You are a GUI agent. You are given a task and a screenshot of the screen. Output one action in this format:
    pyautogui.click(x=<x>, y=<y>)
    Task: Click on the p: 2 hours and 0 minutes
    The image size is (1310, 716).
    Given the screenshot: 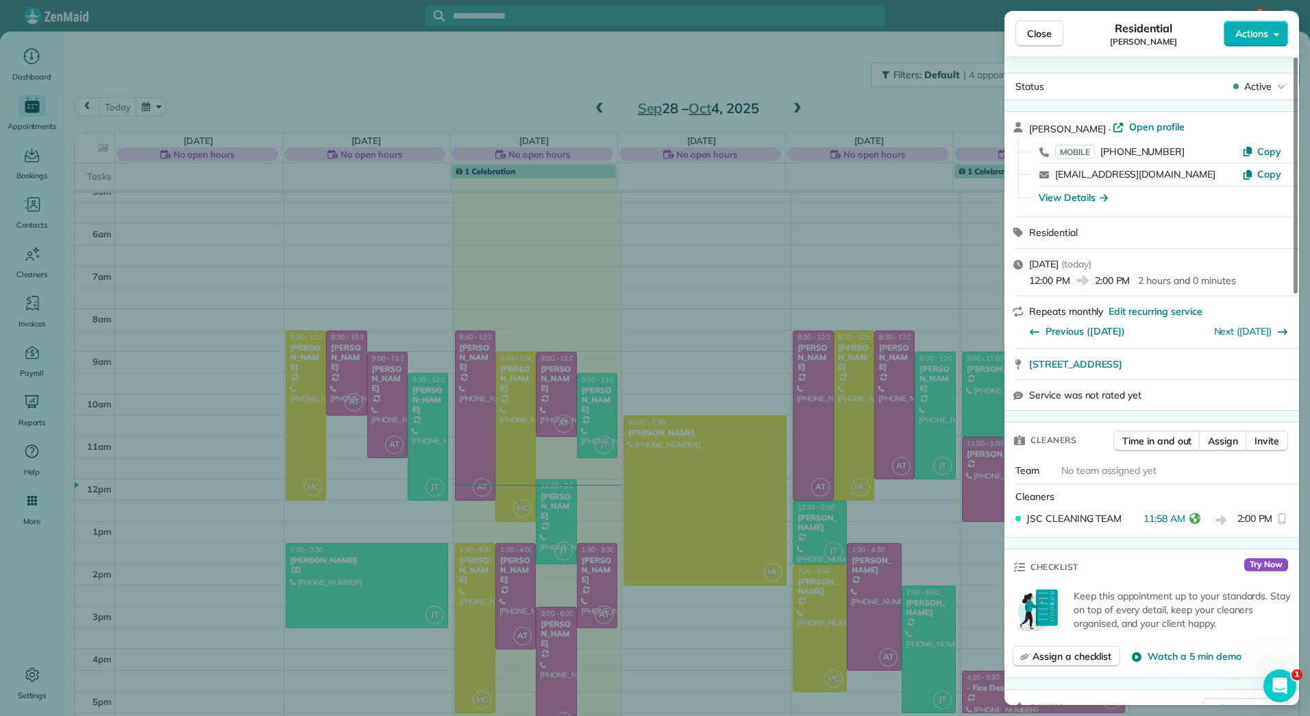 What is the action you would take?
    pyautogui.click(x=1187, y=280)
    